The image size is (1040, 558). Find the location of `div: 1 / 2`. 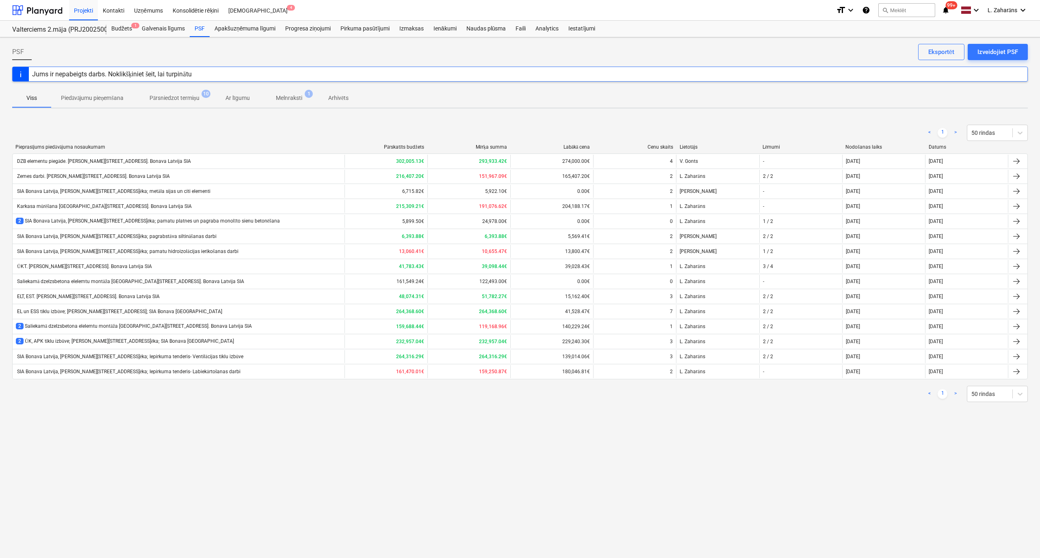

div: 1 / 2 is located at coordinates (768, 221).